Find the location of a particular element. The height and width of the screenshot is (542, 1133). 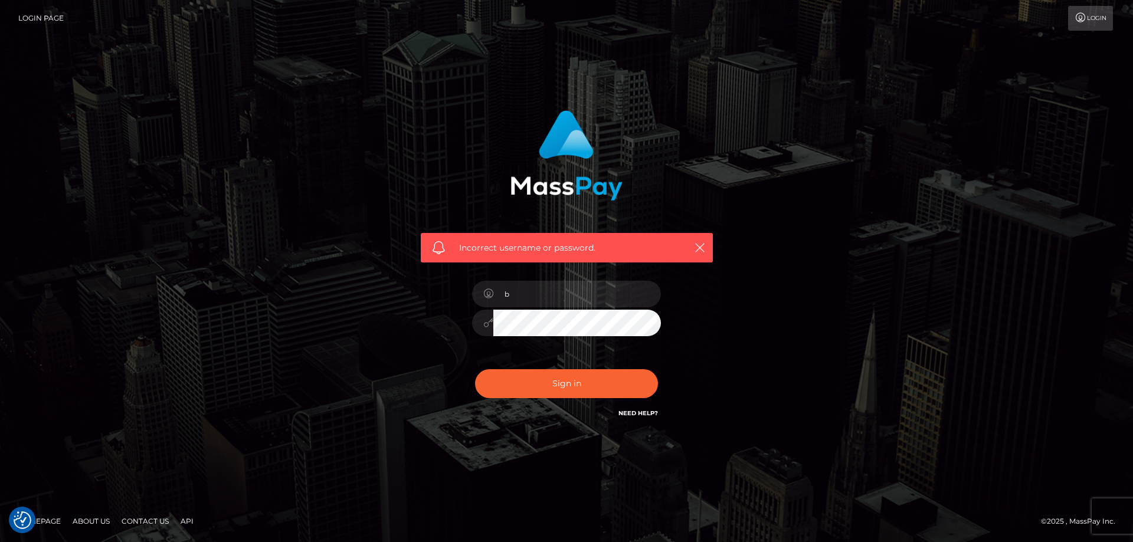

img: Revisit consent button is located at coordinates (22, 521).